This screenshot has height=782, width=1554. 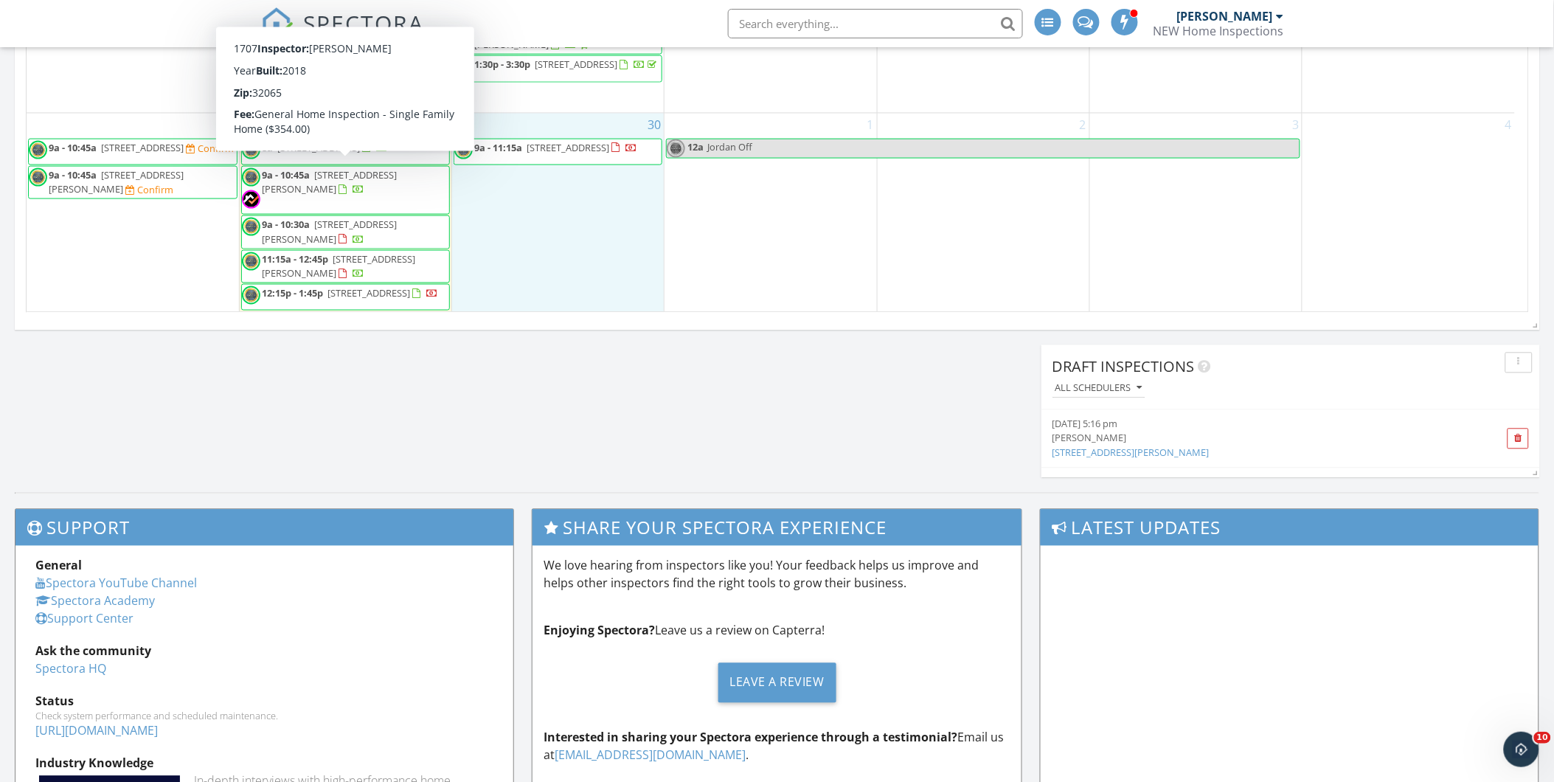 I want to click on a: Go to September 28, 2025, so click(x=229, y=125).